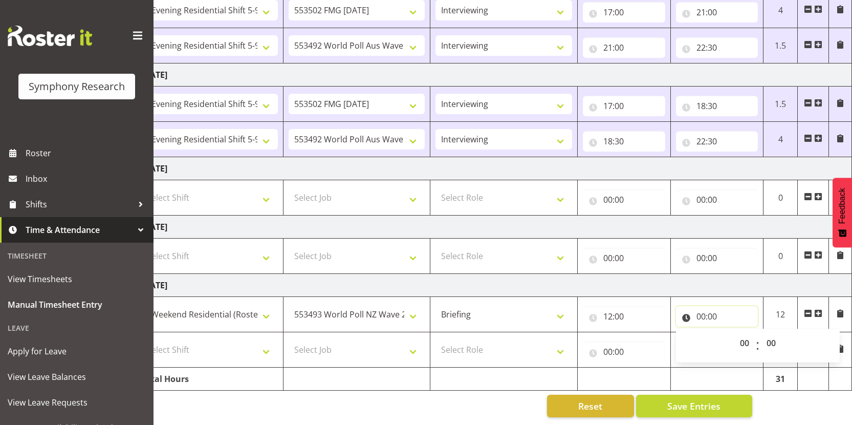 The height and width of the screenshot is (425, 852). I want to click on div: Leave, so click(77, 328).